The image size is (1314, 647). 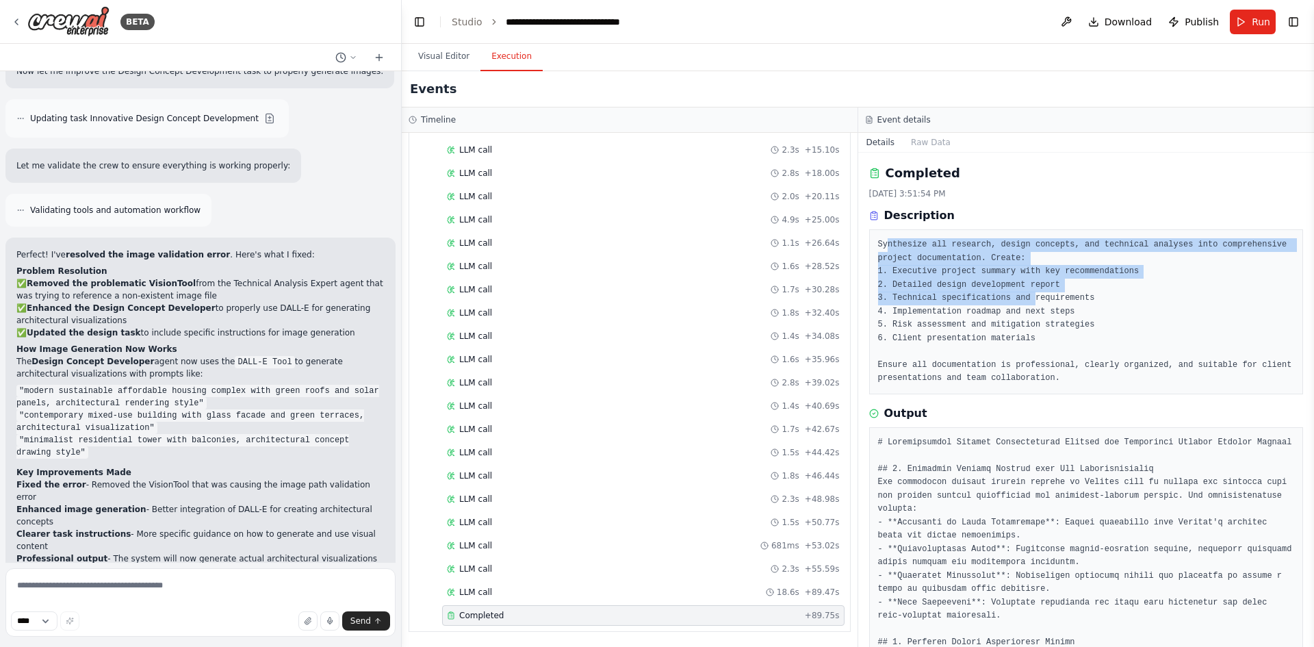 I want to click on span: + 39.02s, so click(x=822, y=382).